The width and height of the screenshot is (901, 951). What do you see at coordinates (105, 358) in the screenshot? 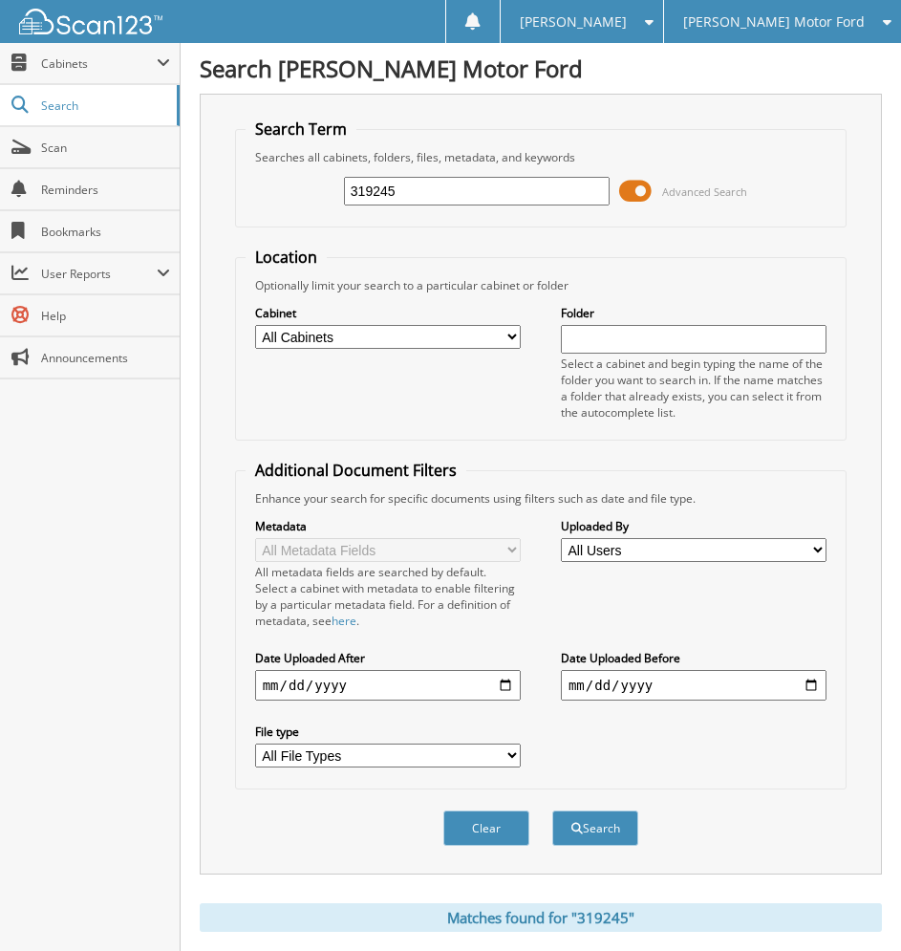
I see `span: Announcements` at bounding box center [105, 358].